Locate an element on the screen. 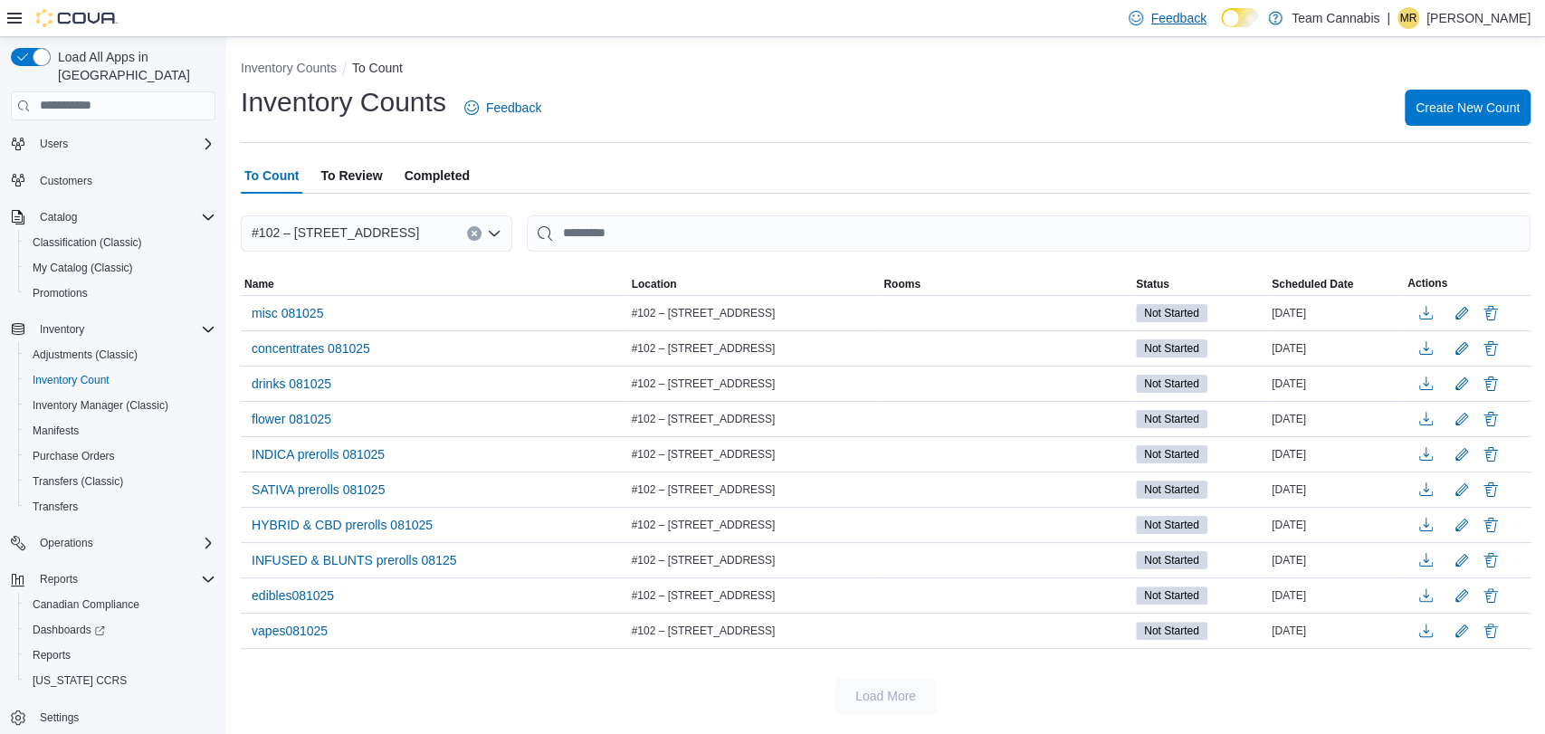 This screenshot has height=734, width=1545. button: edibles081025 is located at coordinates (292, 596).